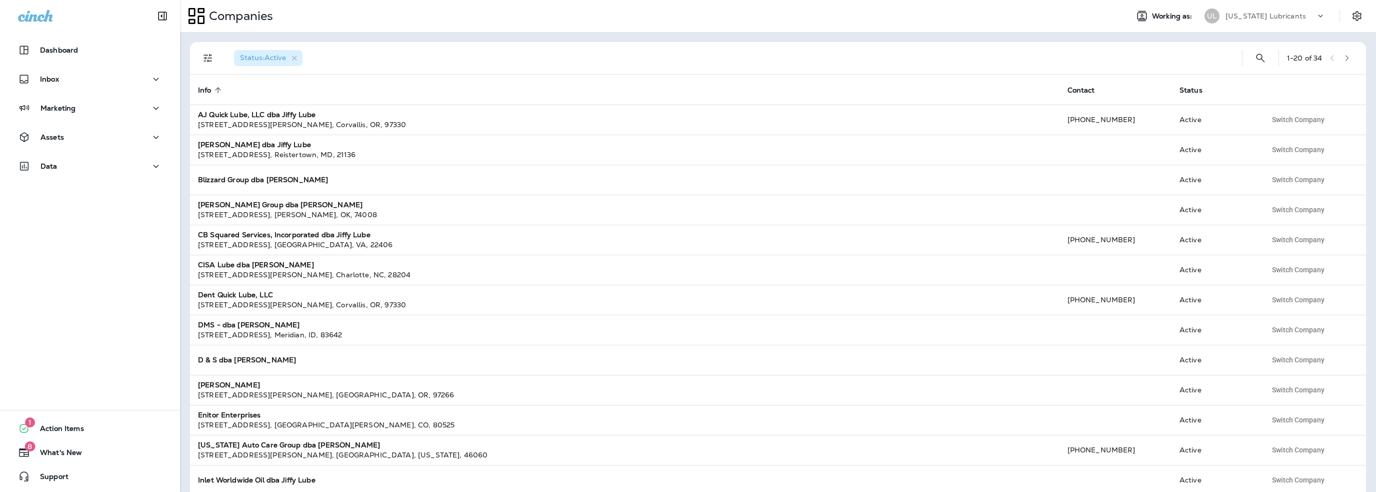  I want to click on button: Inbox, so click(90, 79).